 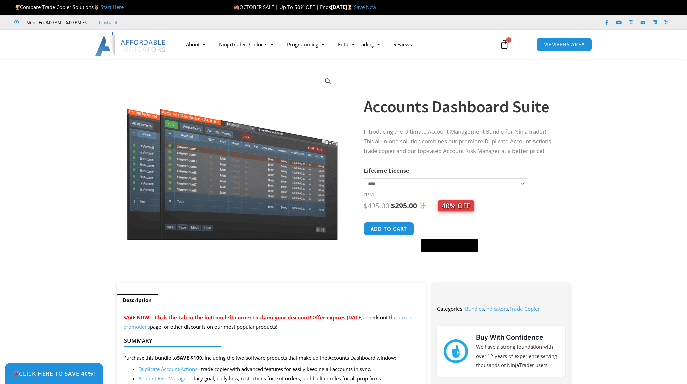 I want to click on a: About, so click(x=196, y=44).